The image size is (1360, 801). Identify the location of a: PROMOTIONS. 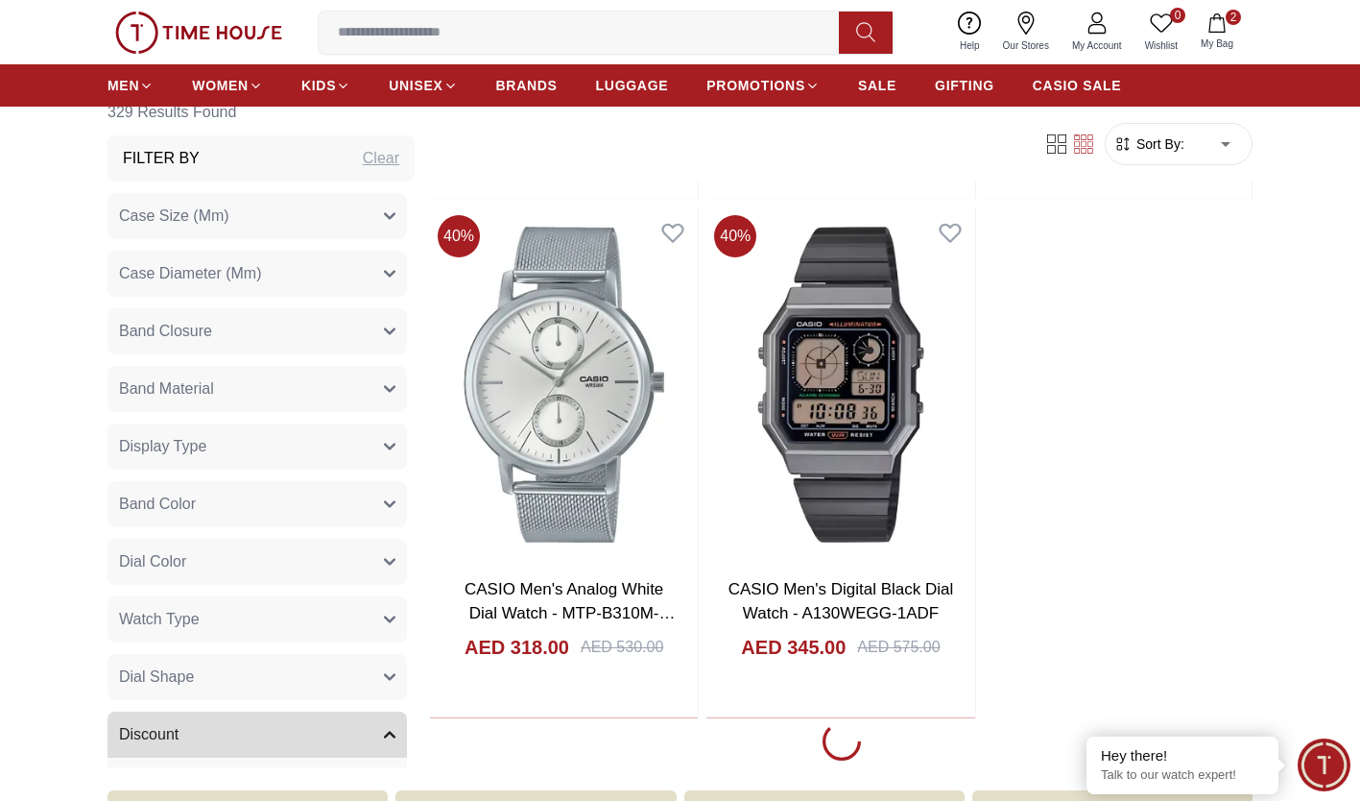
(763, 85).